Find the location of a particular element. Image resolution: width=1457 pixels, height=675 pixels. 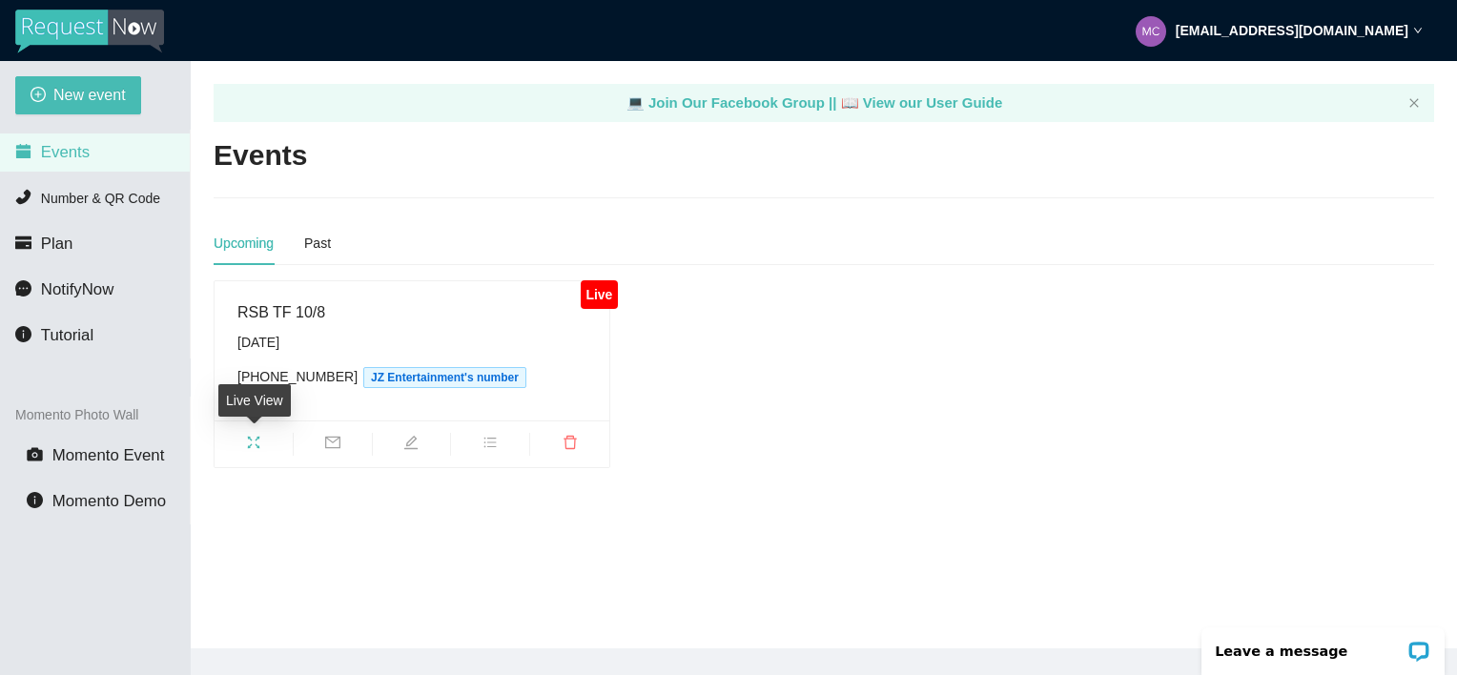

span: Tutorial is located at coordinates (67, 335).